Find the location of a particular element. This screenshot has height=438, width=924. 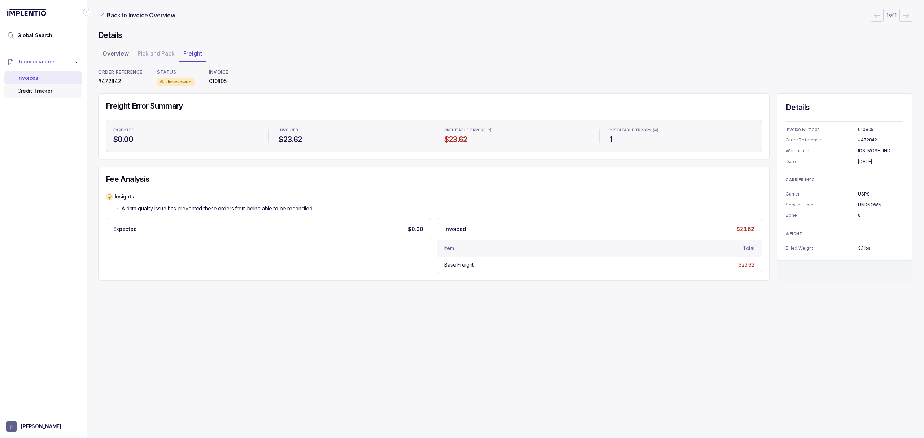

button: Reconciliations is located at coordinates (43, 62).